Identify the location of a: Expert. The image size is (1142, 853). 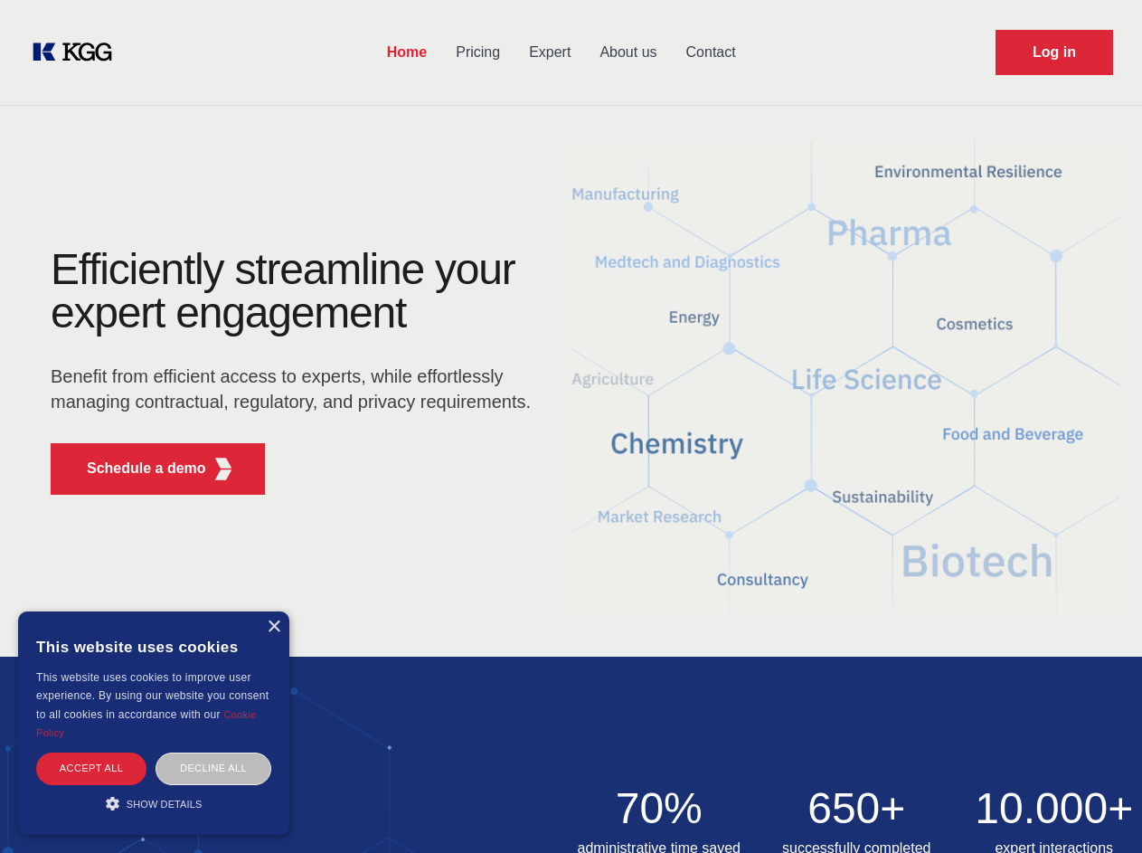
(550, 52).